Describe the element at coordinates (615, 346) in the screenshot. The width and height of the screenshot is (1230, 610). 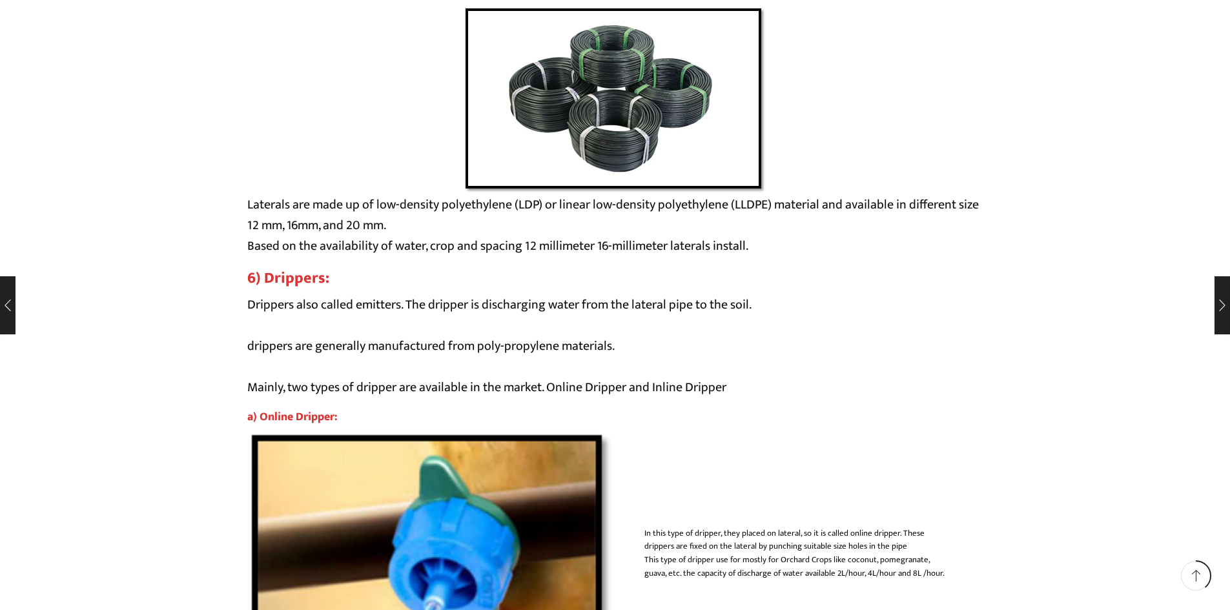
I see `p: Drippers also called emitters. The dripper is discharging water from the lateral pipe to the soil...` at that location.